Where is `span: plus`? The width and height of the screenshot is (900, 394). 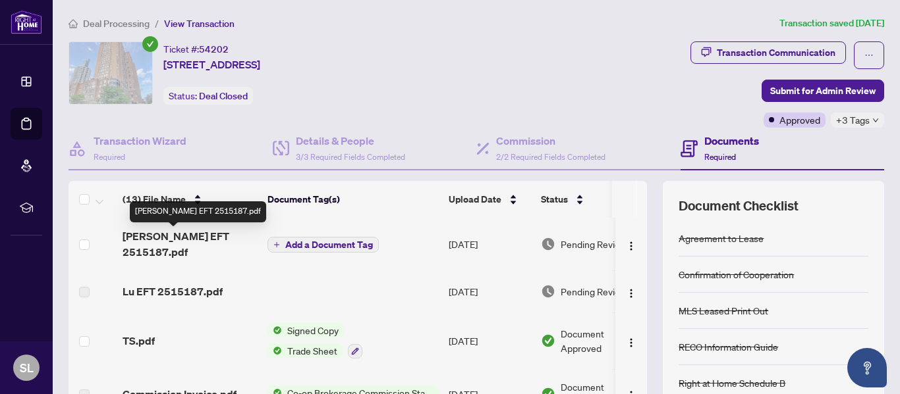
span: plus is located at coordinates (277, 245).